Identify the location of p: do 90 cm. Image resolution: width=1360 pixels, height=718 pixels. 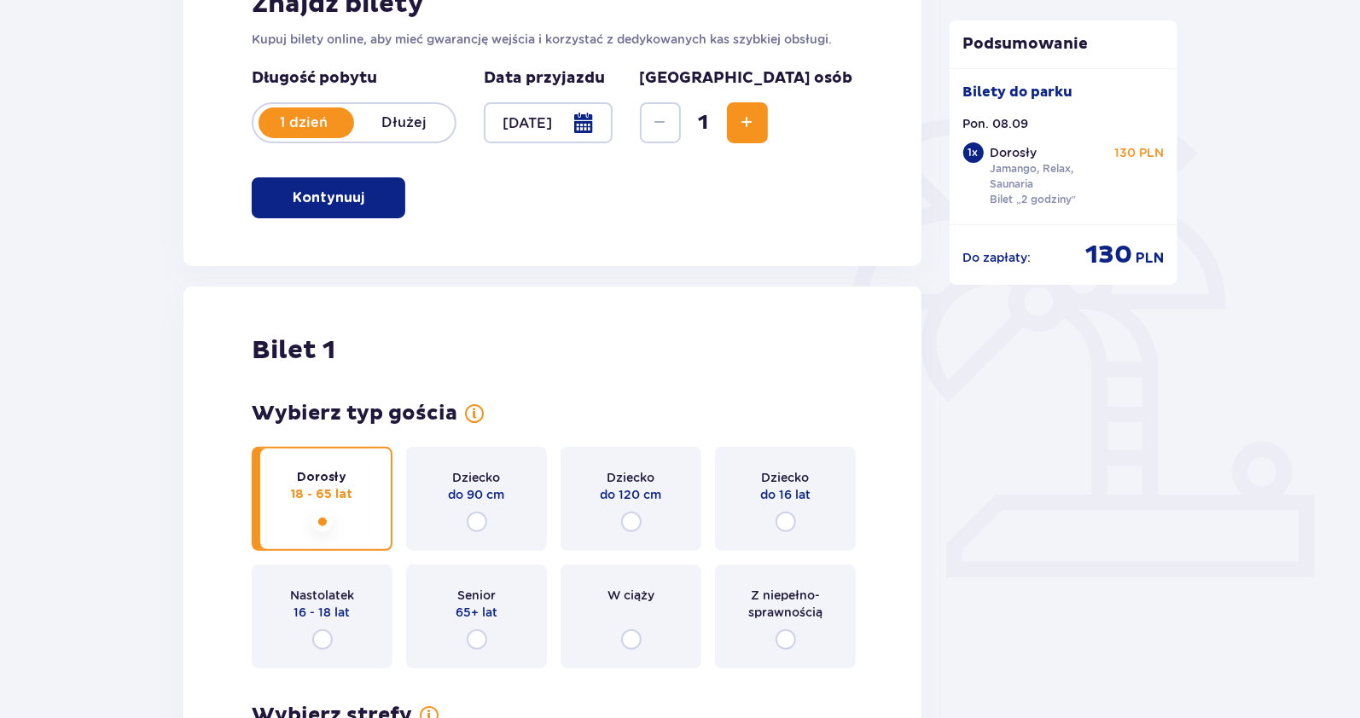
(477, 495).